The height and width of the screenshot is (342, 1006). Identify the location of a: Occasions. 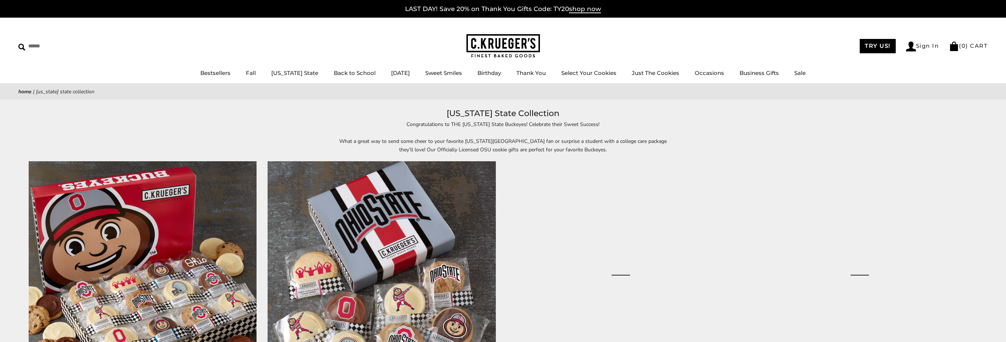
(709, 73).